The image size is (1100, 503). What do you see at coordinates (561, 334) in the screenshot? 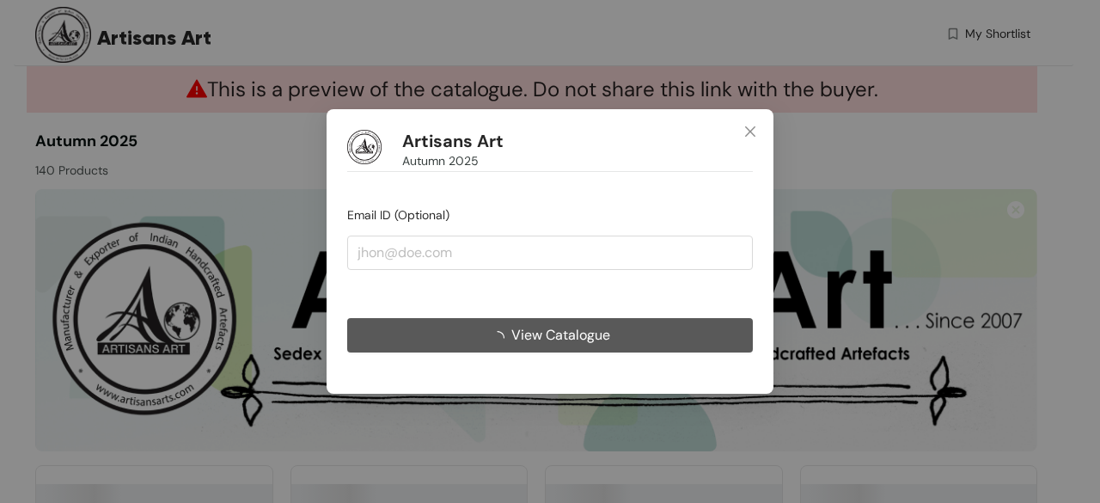
I see `span: View Catalogue` at bounding box center [561, 334].